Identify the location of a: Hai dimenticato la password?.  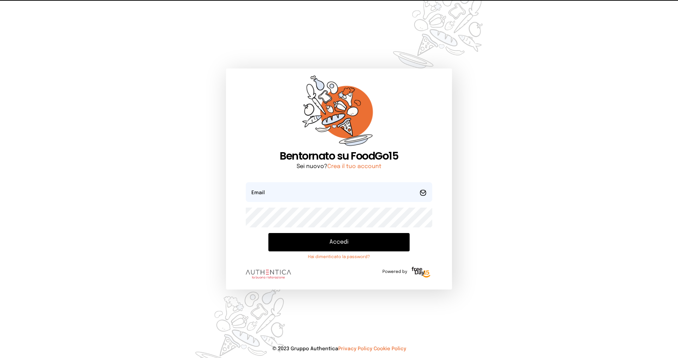
(339, 257).